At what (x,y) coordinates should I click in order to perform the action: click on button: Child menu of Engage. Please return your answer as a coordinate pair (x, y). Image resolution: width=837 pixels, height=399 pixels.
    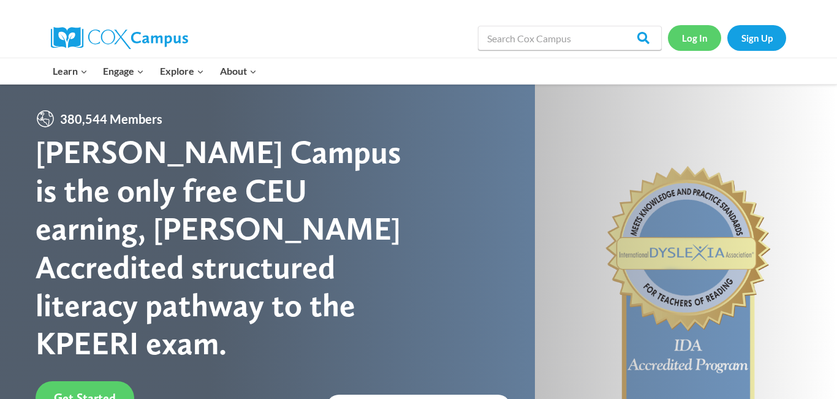
    Looking at the image, I should click on (124, 71).